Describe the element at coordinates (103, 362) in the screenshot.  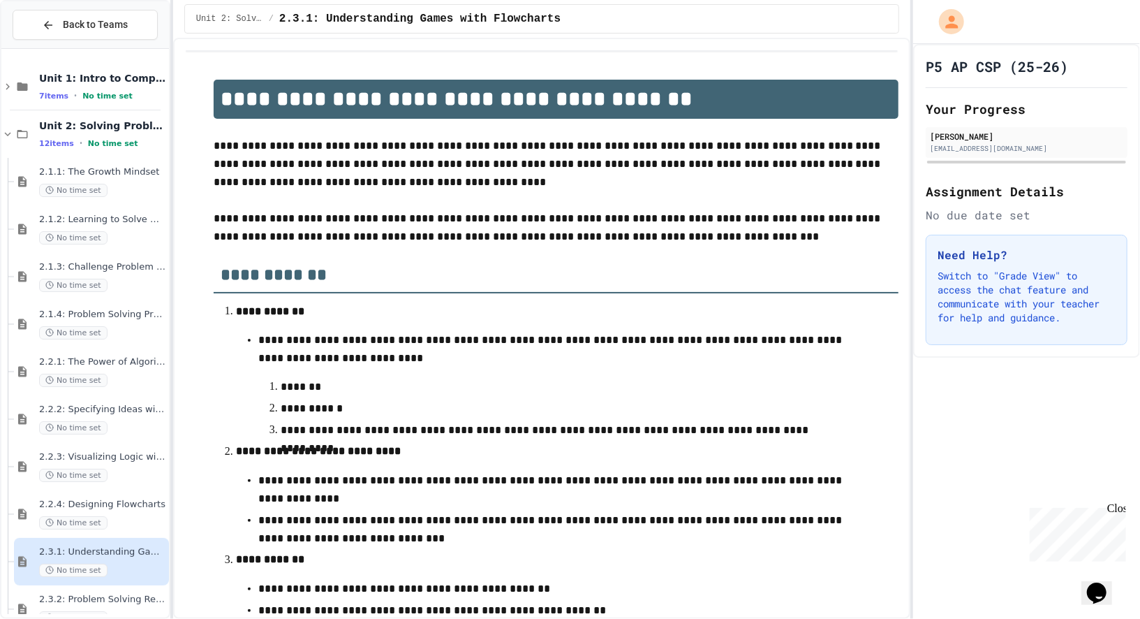
I see `span: 2.2.1: The Power of Algorithms` at that location.